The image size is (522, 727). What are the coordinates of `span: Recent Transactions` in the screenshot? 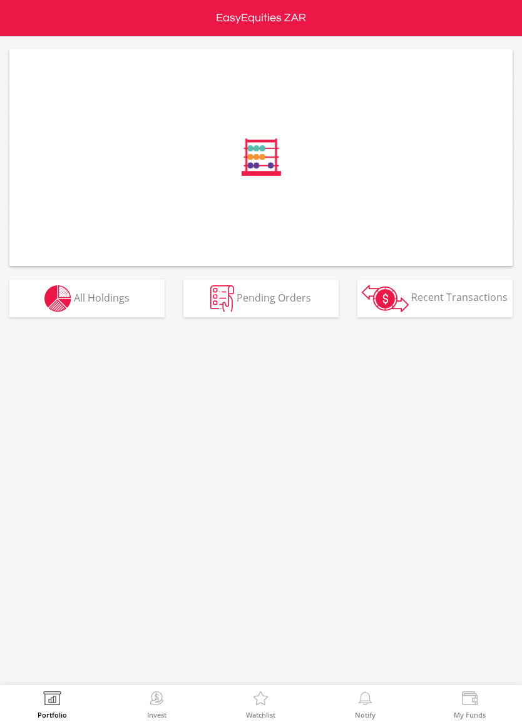 It's located at (459, 297).